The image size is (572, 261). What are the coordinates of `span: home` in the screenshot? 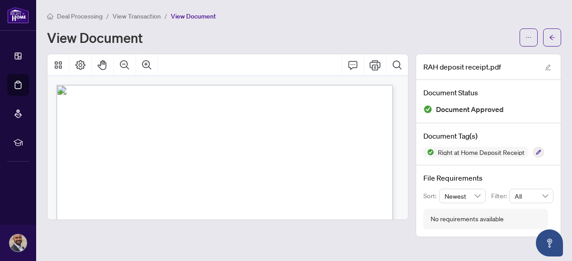 It's located at (50, 16).